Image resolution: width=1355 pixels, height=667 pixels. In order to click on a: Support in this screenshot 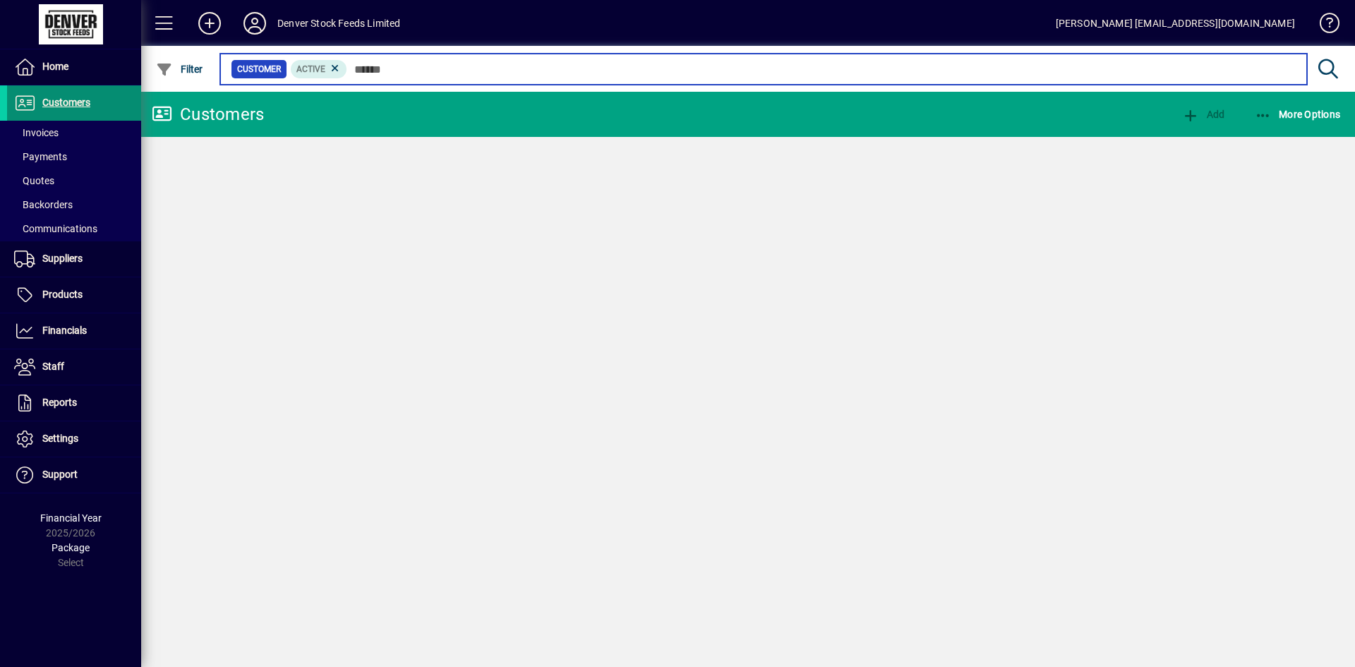, I will do `click(74, 475)`.